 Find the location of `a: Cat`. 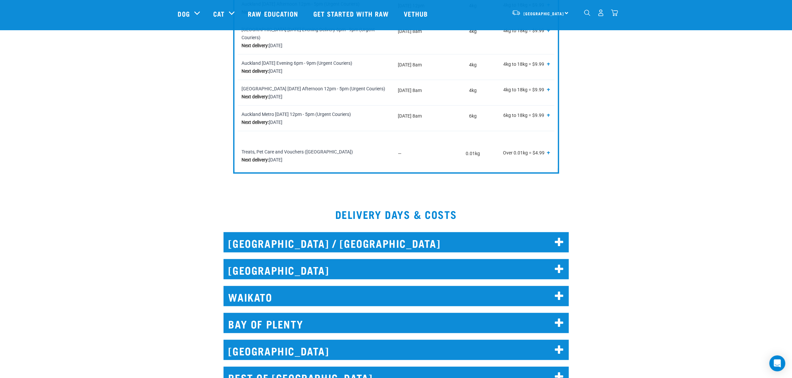

a: Cat is located at coordinates (219, 14).